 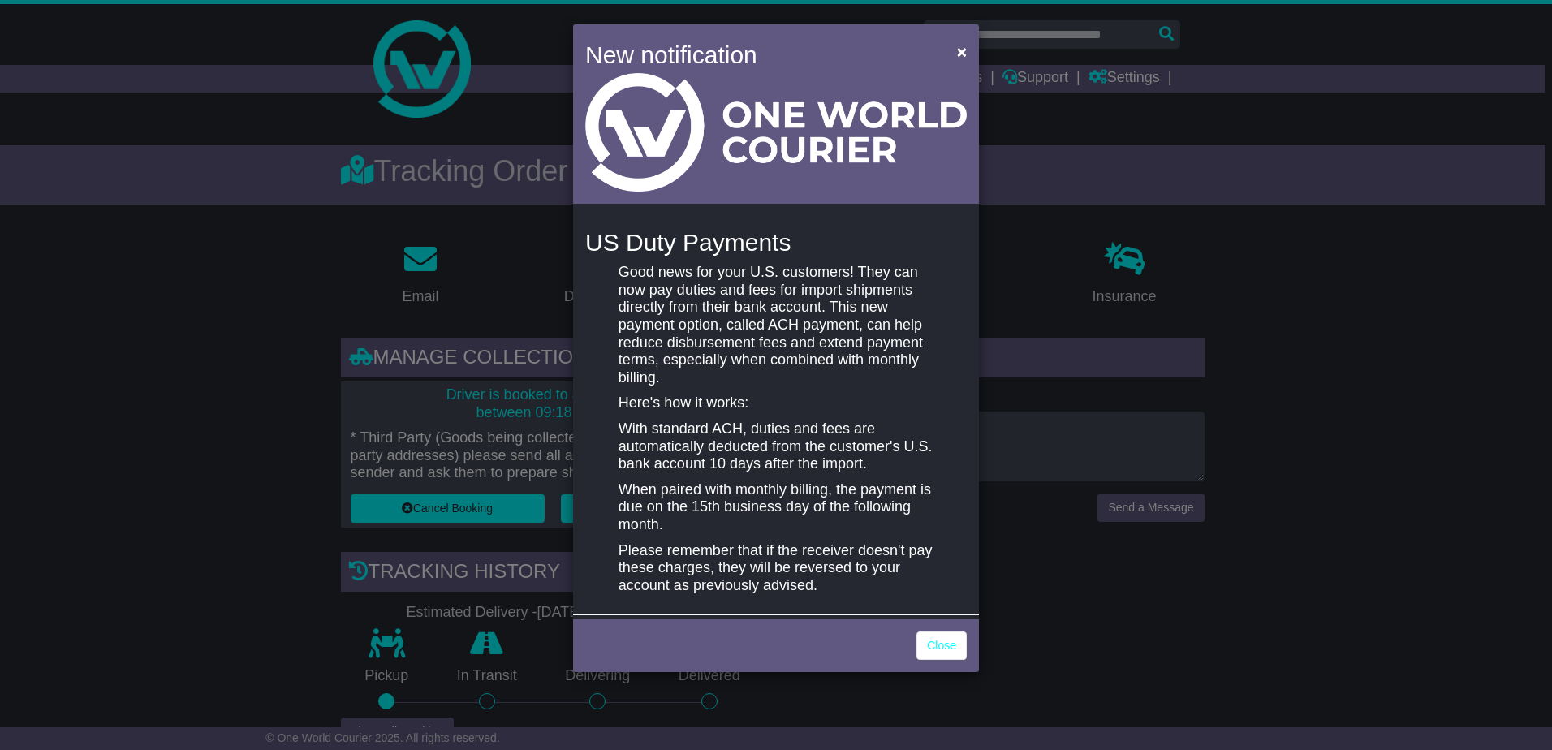 What do you see at coordinates (962, 51) in the screenshot?
I see `button: Close` at bounding box center [962, 51].